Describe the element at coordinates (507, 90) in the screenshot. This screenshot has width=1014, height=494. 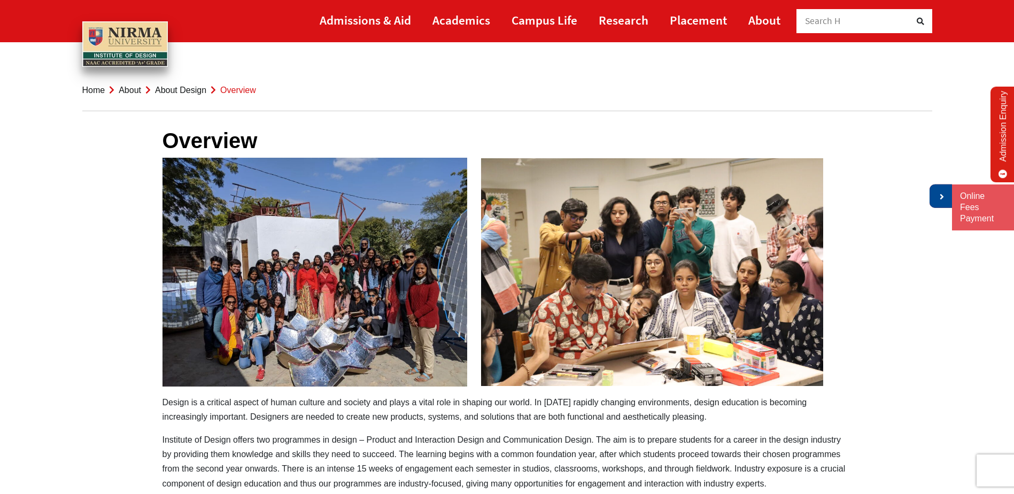
I see `nav: breadcrumb` at that location.